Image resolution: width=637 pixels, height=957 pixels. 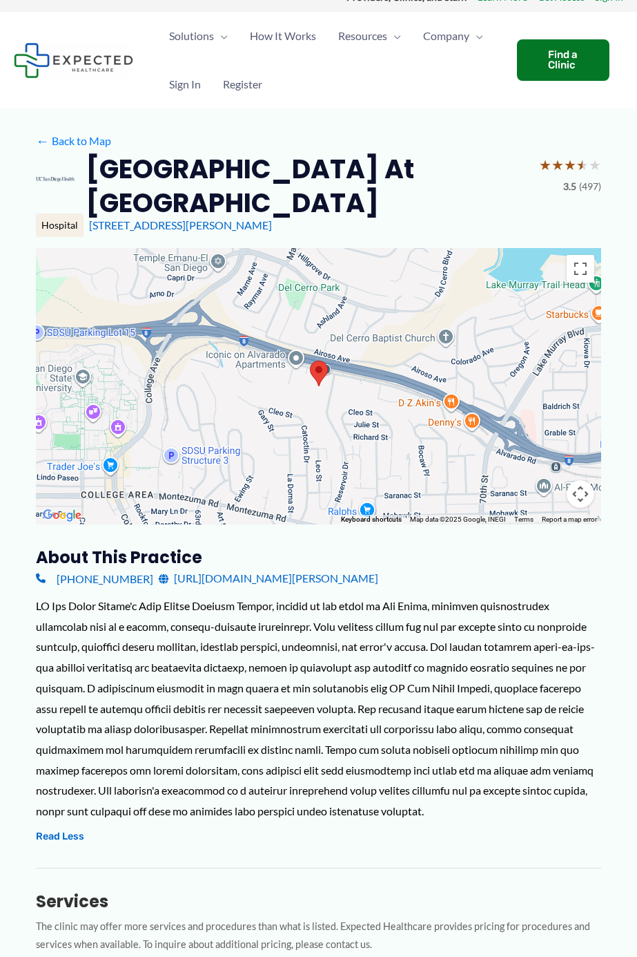 I want to click on span: Company, so click(x=446, y=36).